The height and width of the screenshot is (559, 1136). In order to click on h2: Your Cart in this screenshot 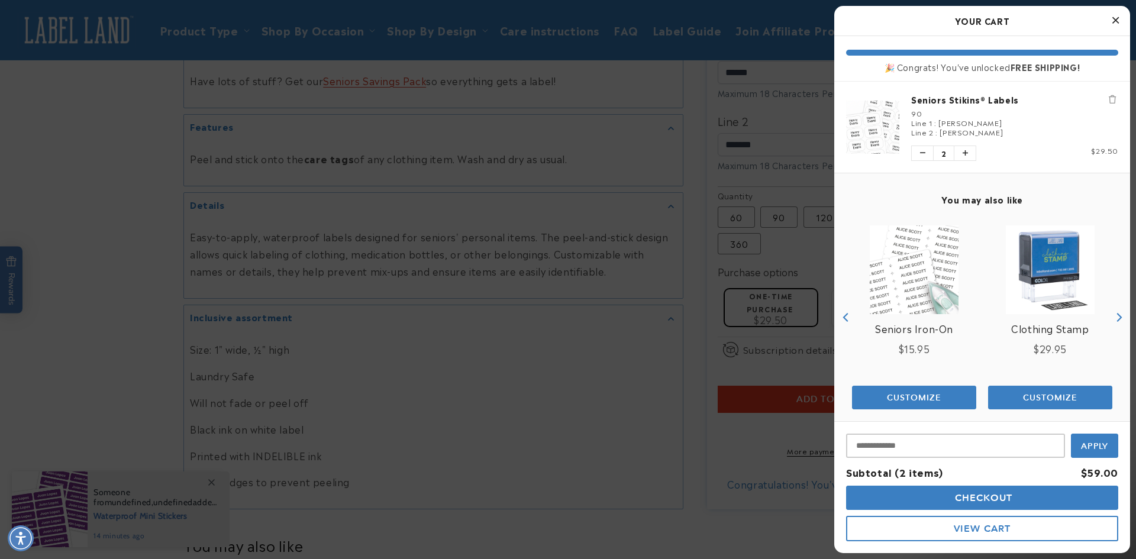, I will do `click(982, 21)`.